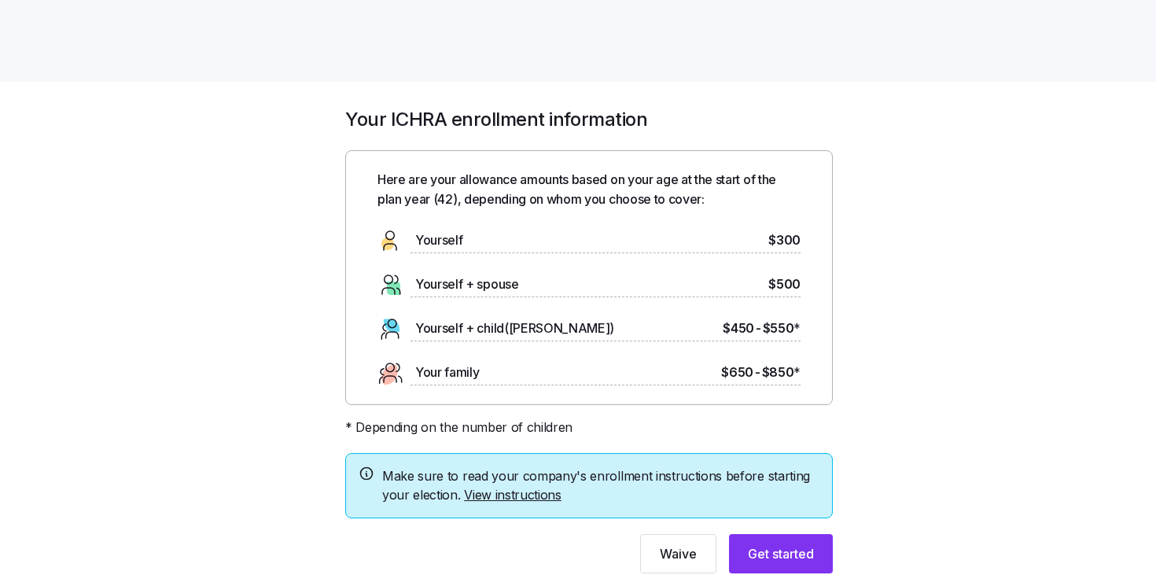  I want to click on span: * Depending on the number of children, so click(459, 427).